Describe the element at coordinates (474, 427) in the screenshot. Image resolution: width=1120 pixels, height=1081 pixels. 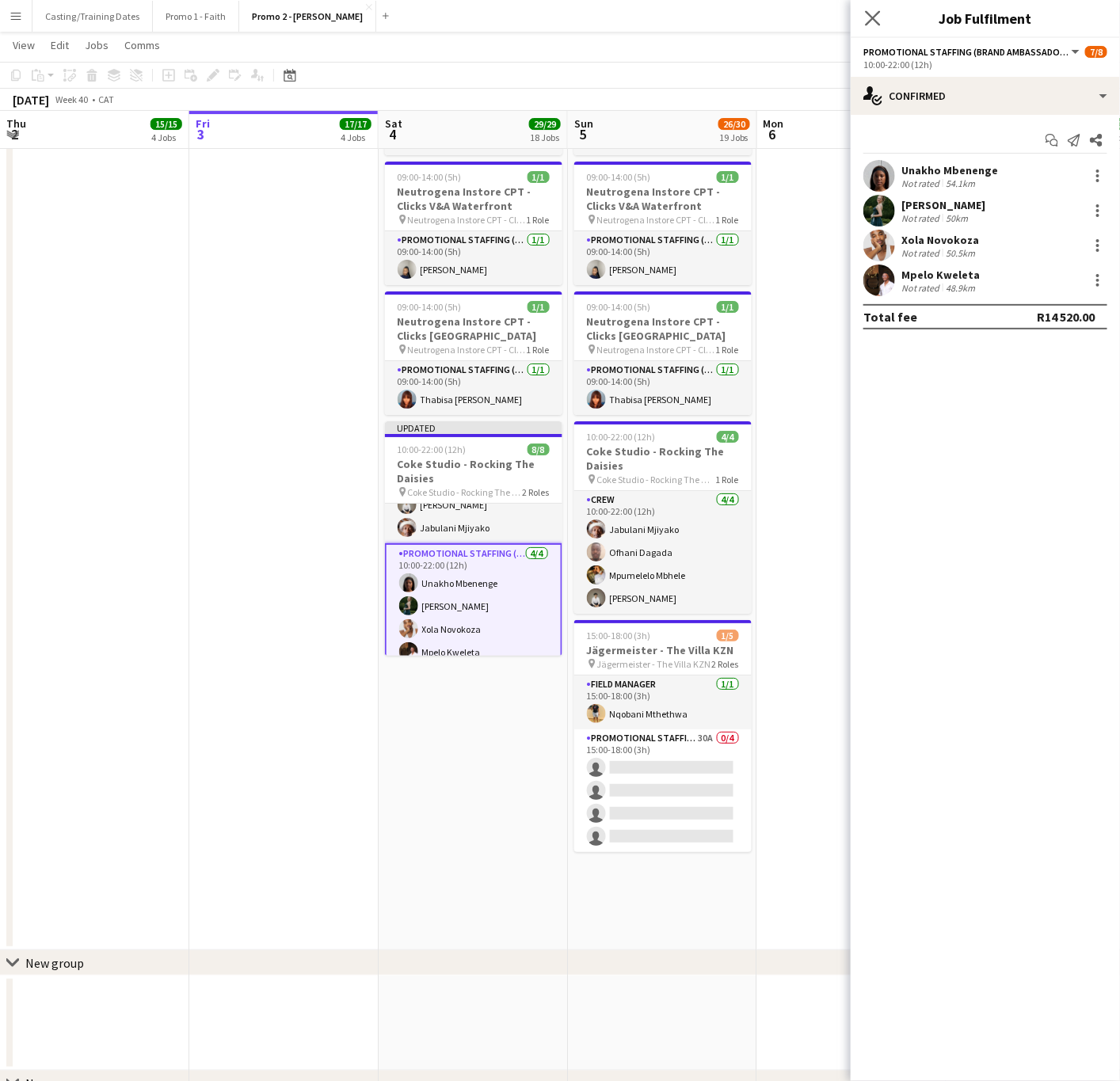
I see `div: Updated` at that location.